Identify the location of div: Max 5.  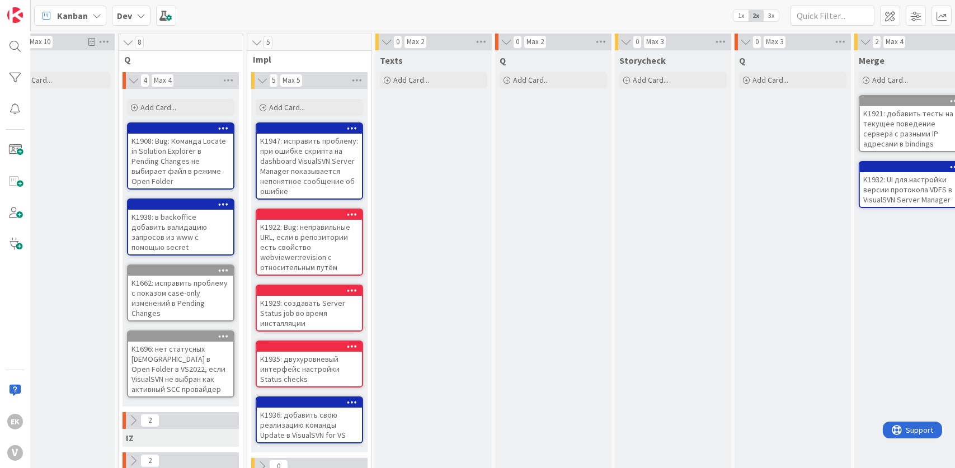
(291, 81).